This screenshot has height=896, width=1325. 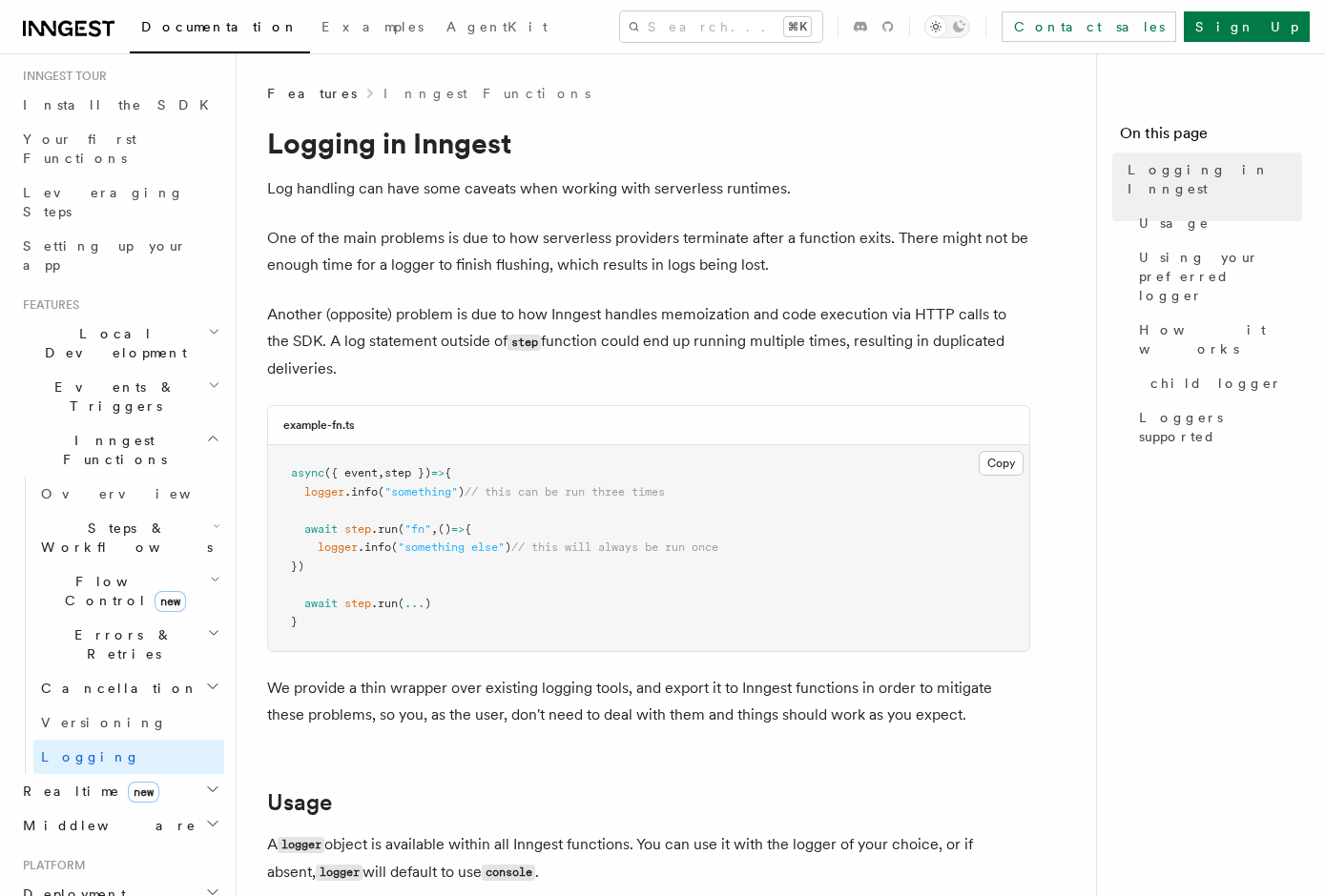 I want to click on kbd: ⌘K, so click(x=797, y=27).